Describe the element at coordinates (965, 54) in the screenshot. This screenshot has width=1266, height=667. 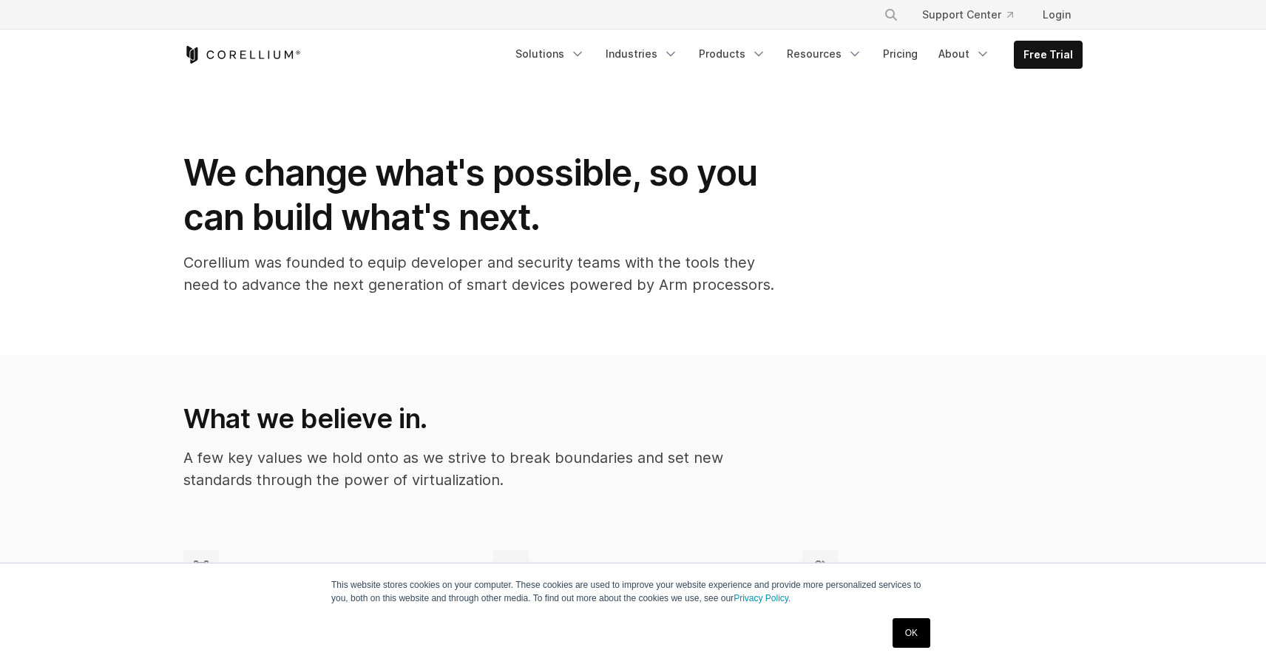
I see `a: About` at that location.